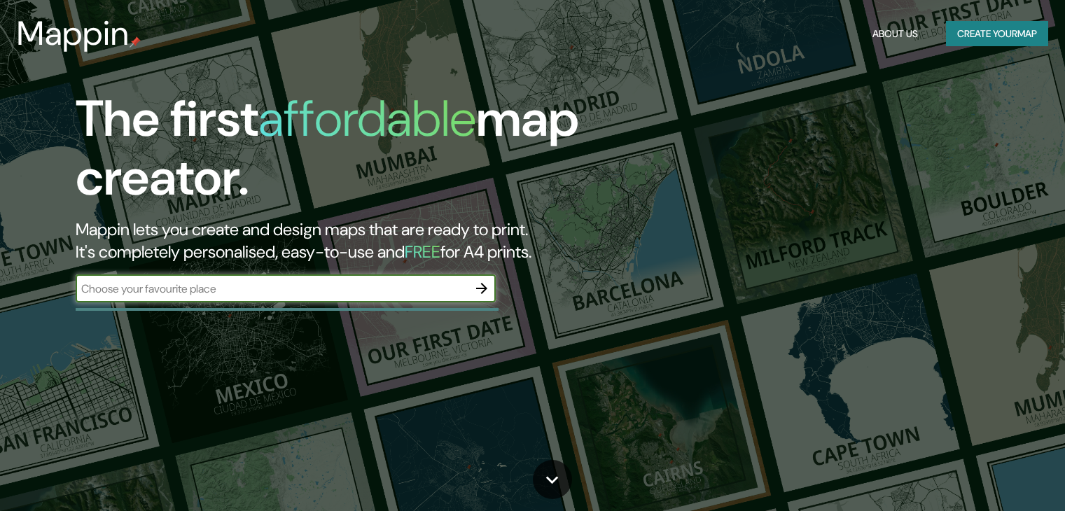 This screenshot has height=511, width=1065. What do you see at coordinates (342, 154) in the screenshot?
I see `h1: The first map creator.` at bounding box center [342, 154].